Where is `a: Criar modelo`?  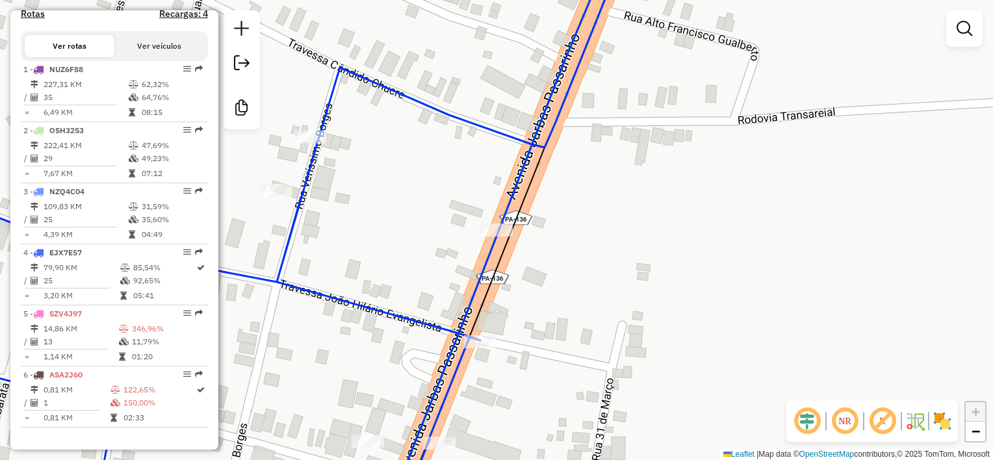 a: Criar modelo is located at coordinates (242, 109).